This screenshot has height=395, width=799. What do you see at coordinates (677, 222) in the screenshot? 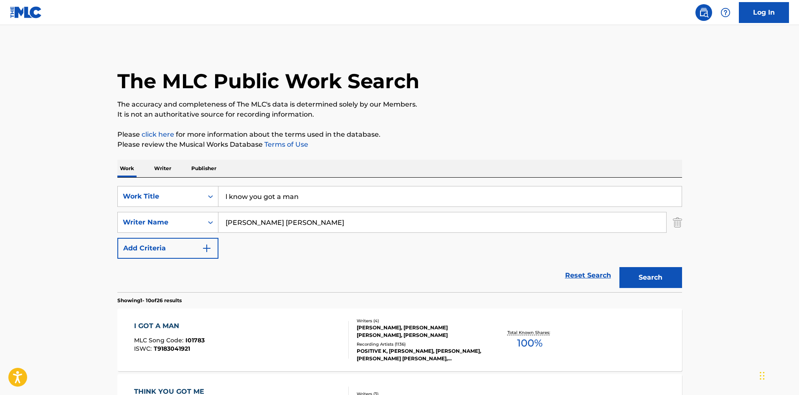
I see `img: Delete Criterion` at bounding box center [677, 222].